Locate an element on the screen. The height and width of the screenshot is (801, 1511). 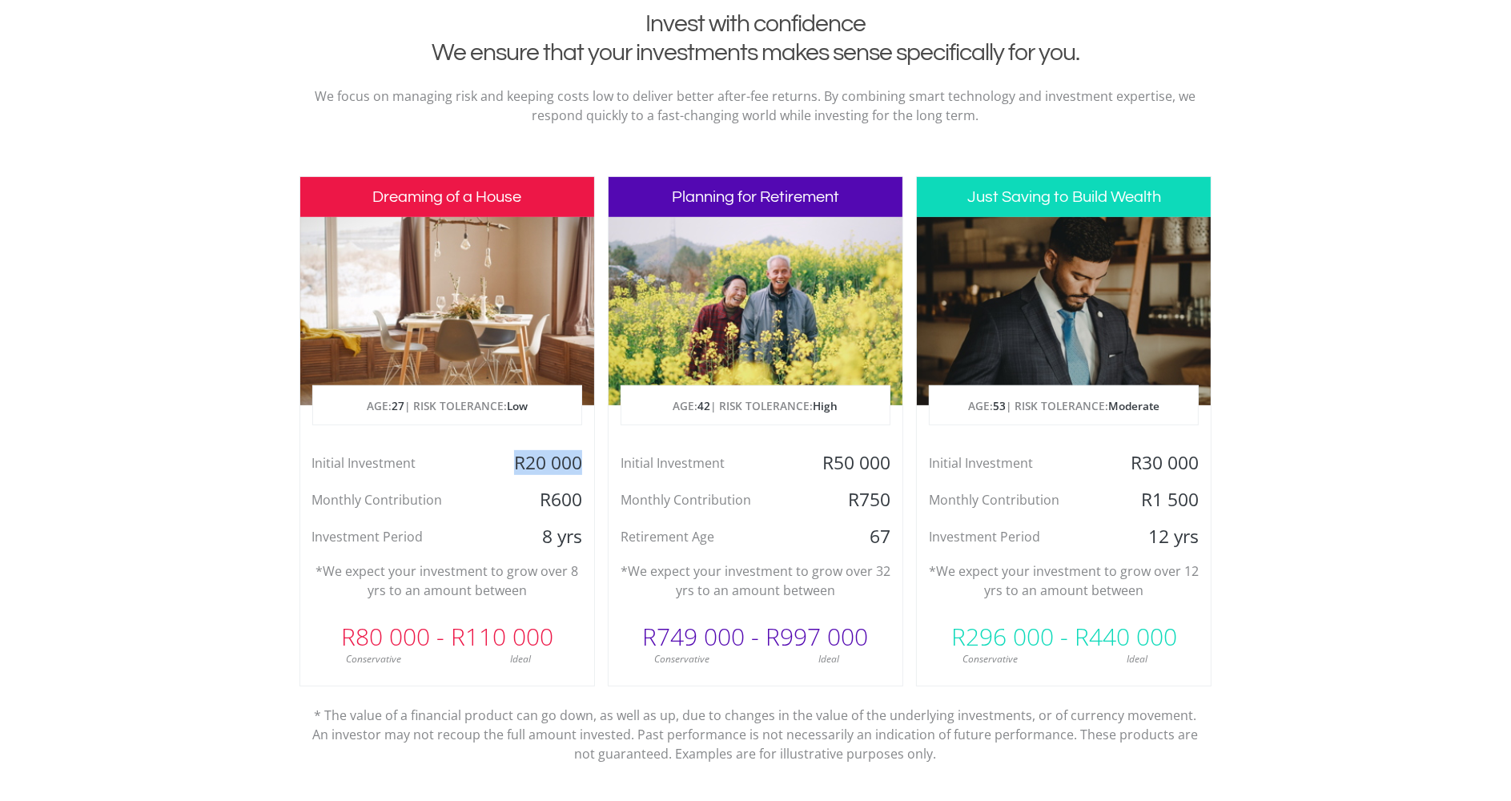
span: 53 is located at coordinates (999, 405).